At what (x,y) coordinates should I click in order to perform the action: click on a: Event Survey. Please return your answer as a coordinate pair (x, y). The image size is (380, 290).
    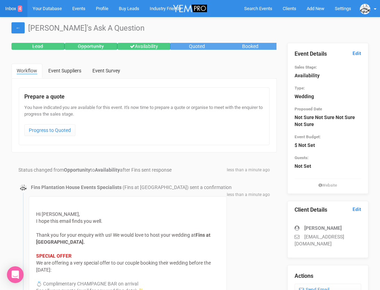
    Looking at the image, I should click on (106, 71).